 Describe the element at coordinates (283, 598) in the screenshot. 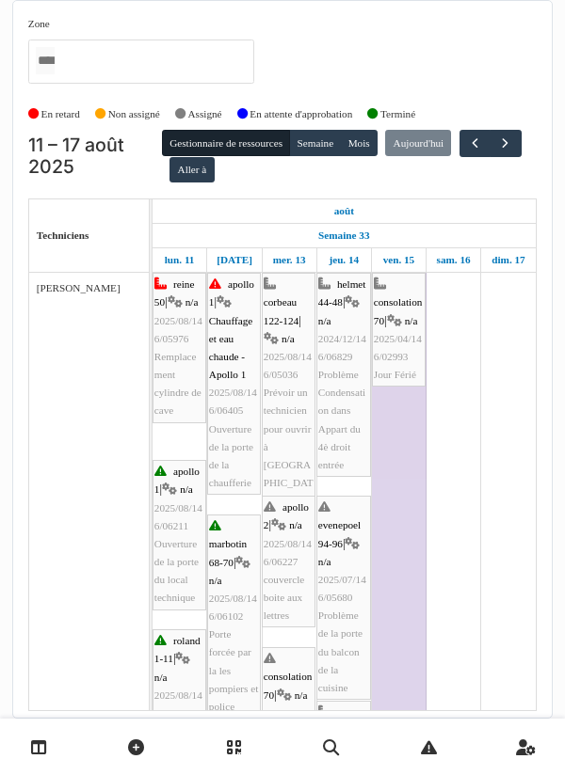

I see `span: couvercle boite aux lettres` at that location.